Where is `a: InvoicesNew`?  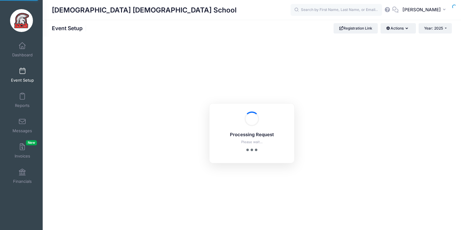
a: InvoicesNew is located at coordinates (22, 151).